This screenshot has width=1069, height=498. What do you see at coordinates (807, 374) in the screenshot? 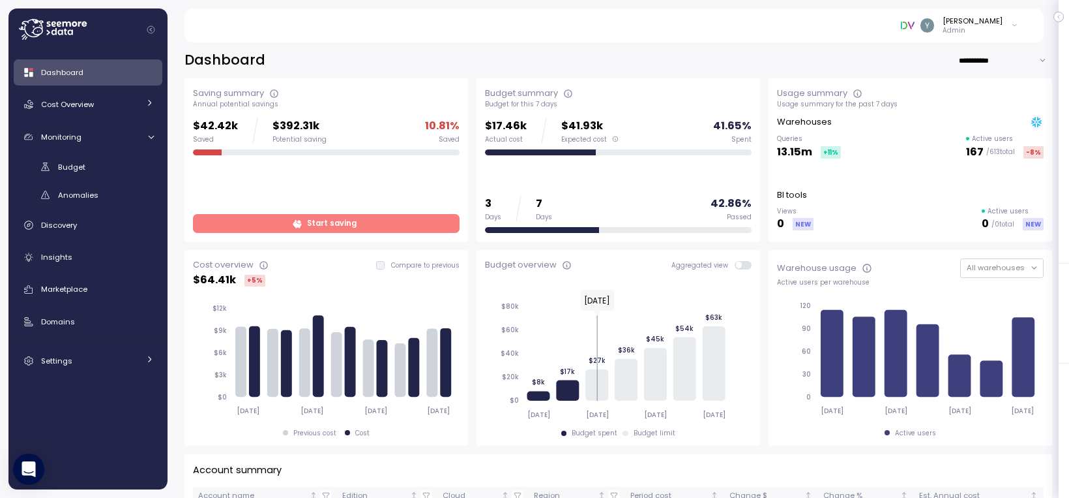
I see `tspan: 30` at bounding box center [807, 374].